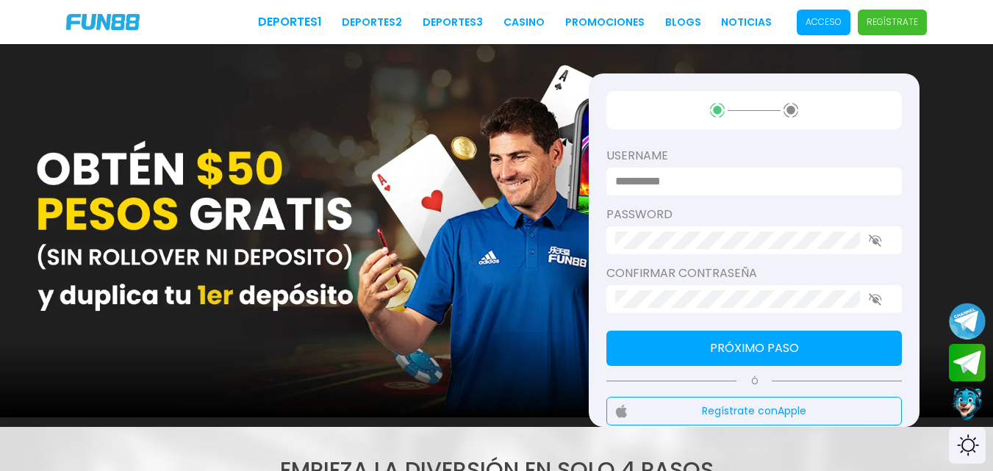 Image resolution: width=993 pixels, height=471 pixels. What do you see at coordinates (453, 22) in the screenshot?
I see `a: Deportes3` at bounding box center [453, 22].